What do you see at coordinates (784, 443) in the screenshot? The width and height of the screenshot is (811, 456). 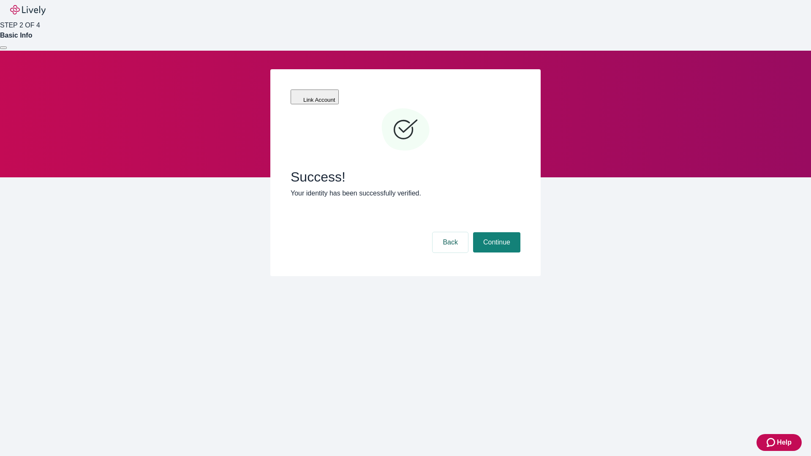 I see `span: Help` at bounding box center [784, 443].